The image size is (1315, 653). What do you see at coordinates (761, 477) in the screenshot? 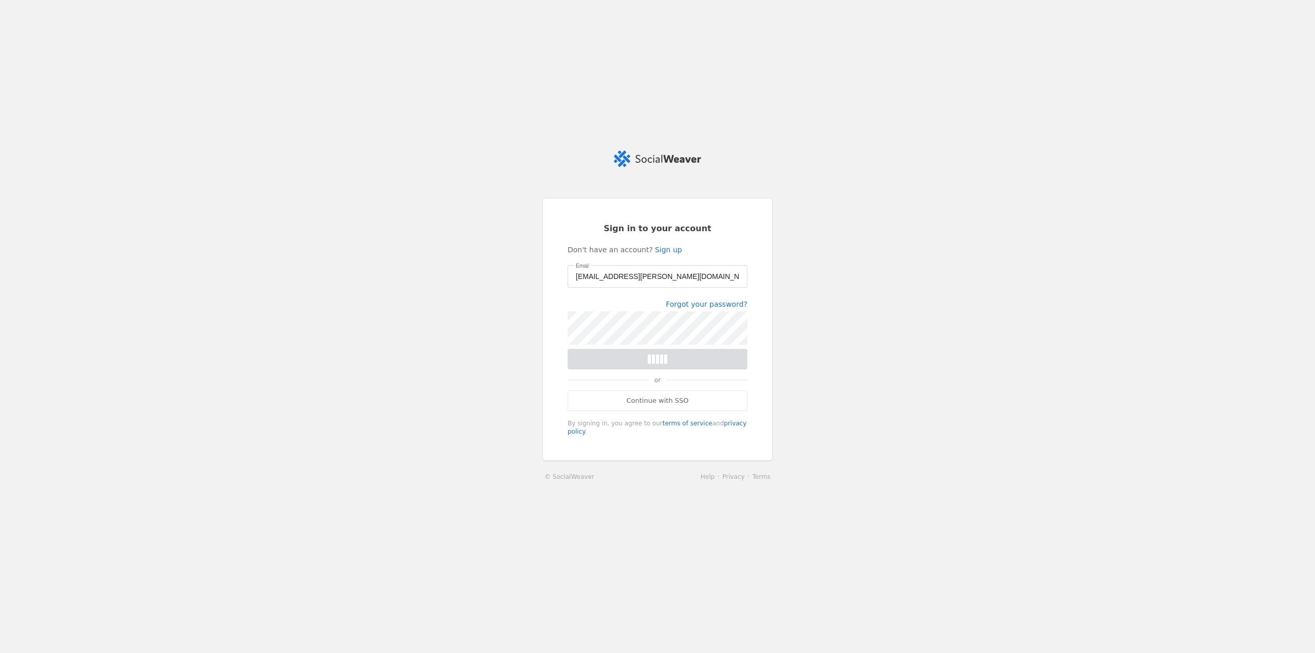
I see `a: Terms` at bounding box center [761, 477].